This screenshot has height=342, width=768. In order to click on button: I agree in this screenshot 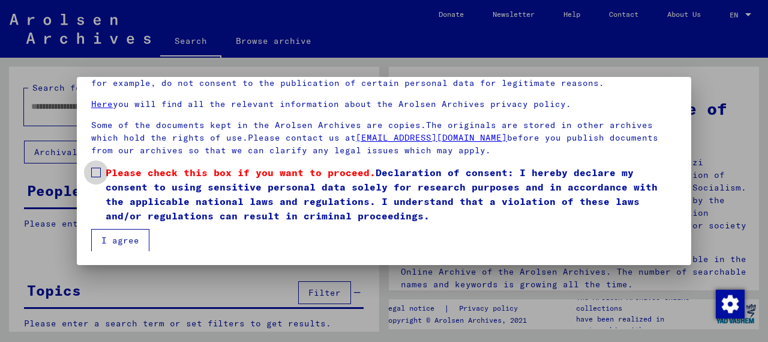, I will do `click(120, 240)`.